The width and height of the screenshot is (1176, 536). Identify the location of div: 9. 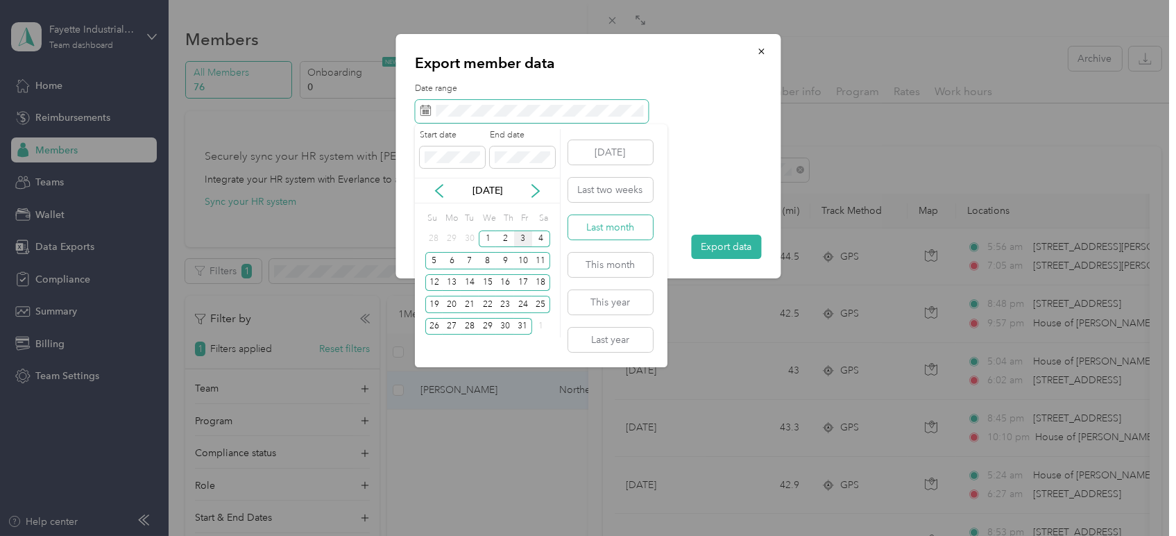
(505, 260).